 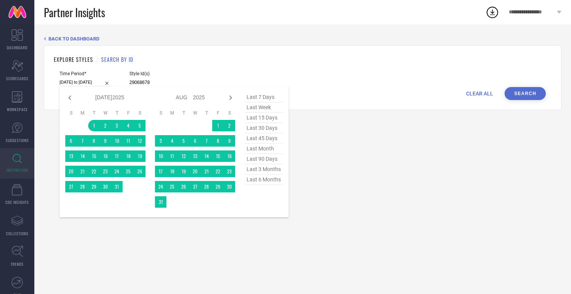 What do you see at coordinates (493, 12) in the screenshot?
I see `div: Open download list` at bounding box center [493, 12].